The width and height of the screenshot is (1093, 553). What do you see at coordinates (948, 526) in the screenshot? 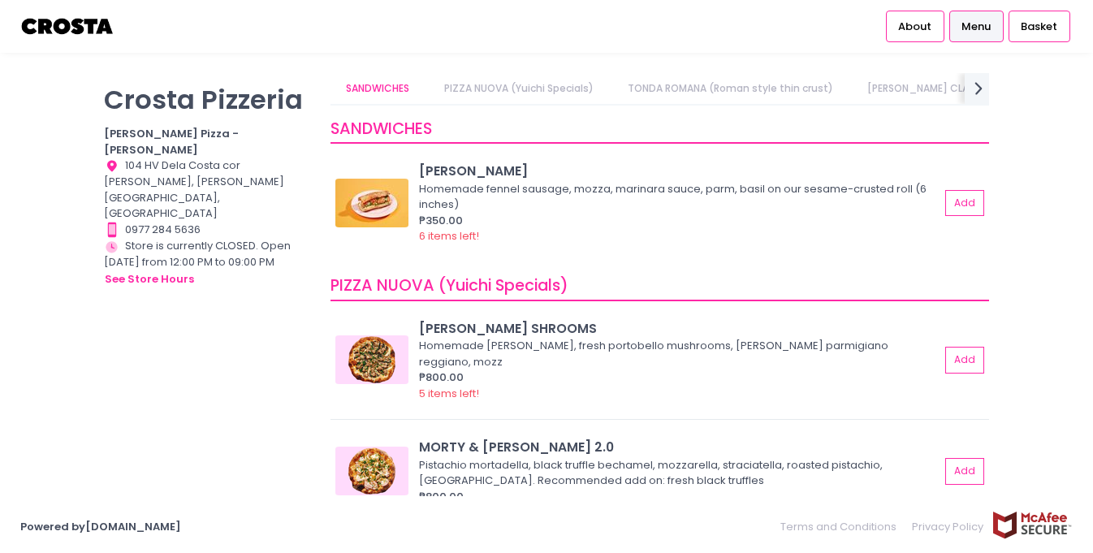
I see `a: Privacy Policy` at bounding box center [948, 526].